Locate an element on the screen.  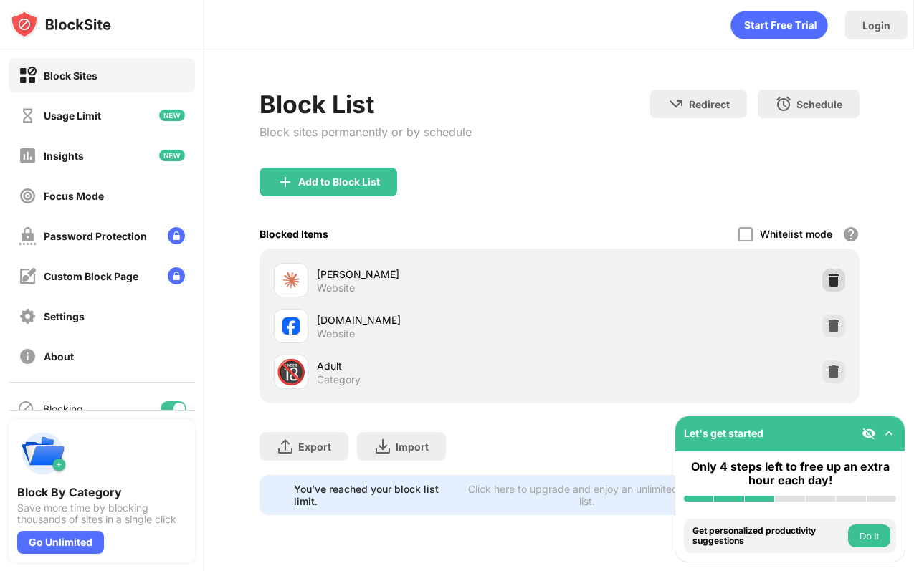
div: You’ve reached your block list limit. is located at coordinates (375, 495).